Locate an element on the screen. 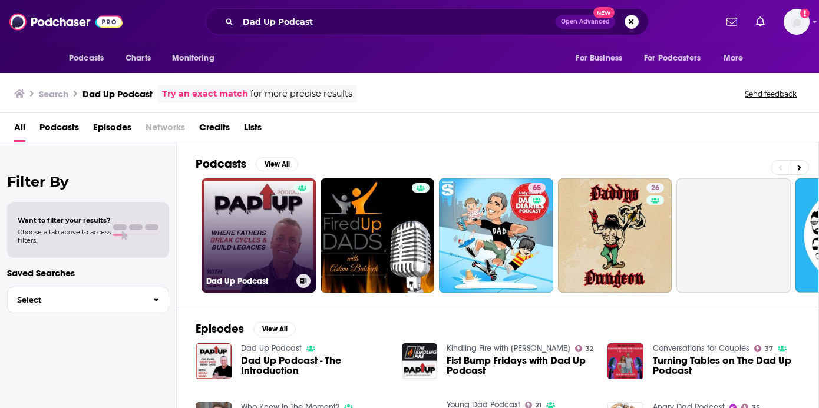 The width and height of the screenshot is (819, 408). button: Show profile menu is located at coordinates (796, 22).